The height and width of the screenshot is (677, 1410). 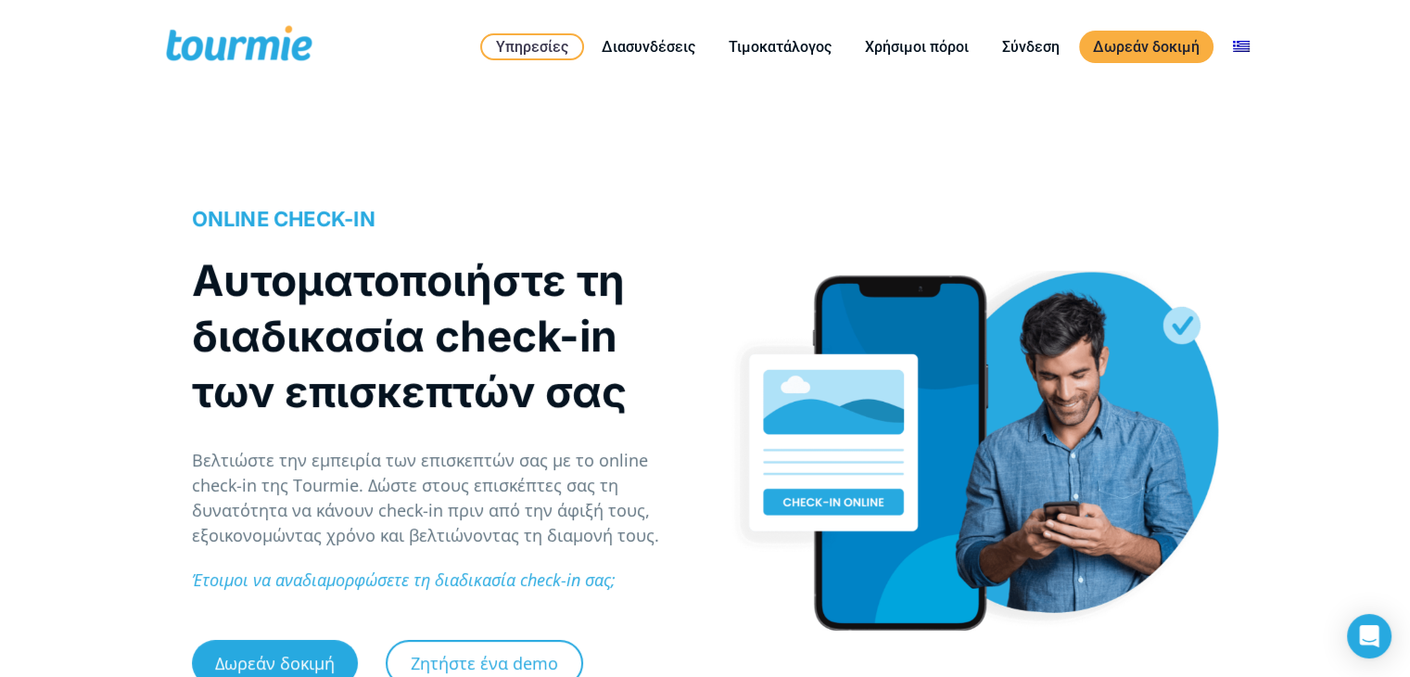 I want to click on p: Βελτιώστε την εμπειρία των επισκεπτών σας με το online check-in της Tourmie. Δώστε στους επισκέπτ..., so click(x=438, y=498).